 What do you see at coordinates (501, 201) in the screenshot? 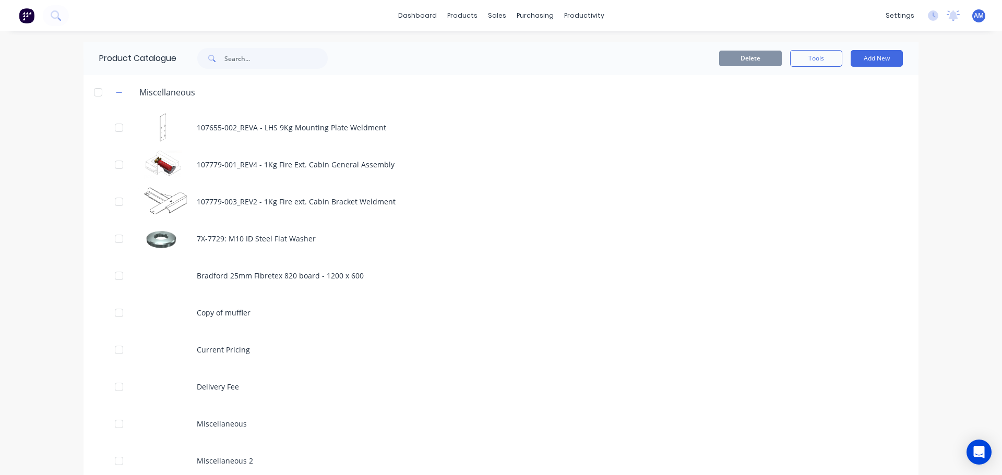
I see `div: 107779-003_REV2 - 1Kg Fire ext. Cabin Bracket Weldment107779-003_REV2 - 1Kg Fire ext. Cabin Brack...` at bounding box center [501, 201].